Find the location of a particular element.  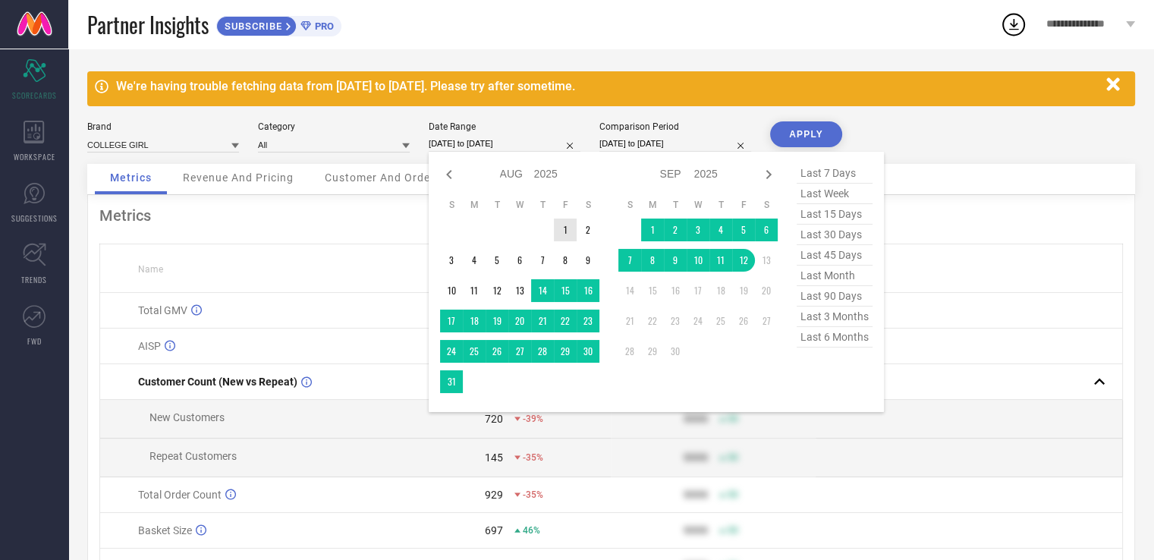

td: Fri Sep 26 2025 is located at coordinates (743, 321).